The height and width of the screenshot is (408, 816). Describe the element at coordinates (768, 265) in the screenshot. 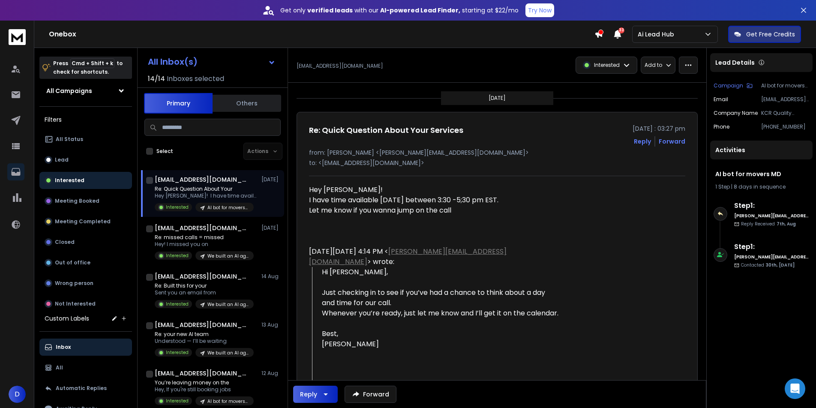

I see `p: Contacted` at that location.